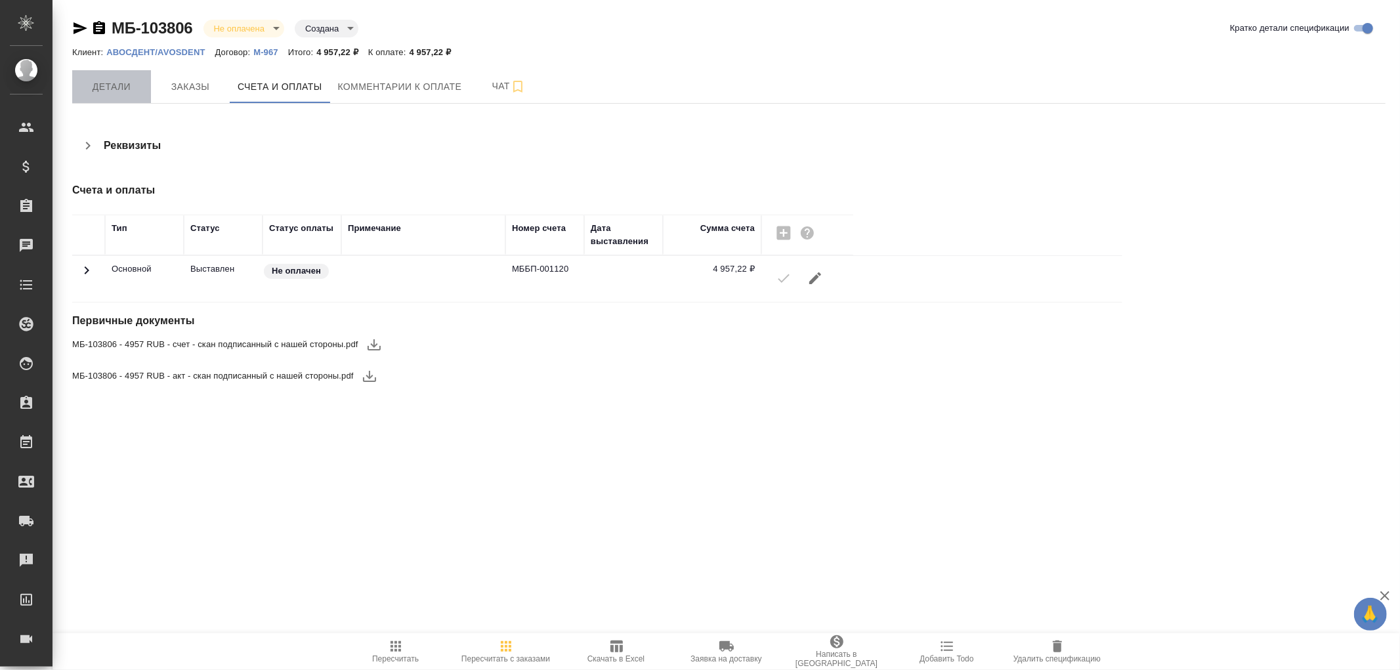  What do you see at coordinates (539, 228) in the screenshot?
I see `div: Номер счета` at bounding box center [539, 228].